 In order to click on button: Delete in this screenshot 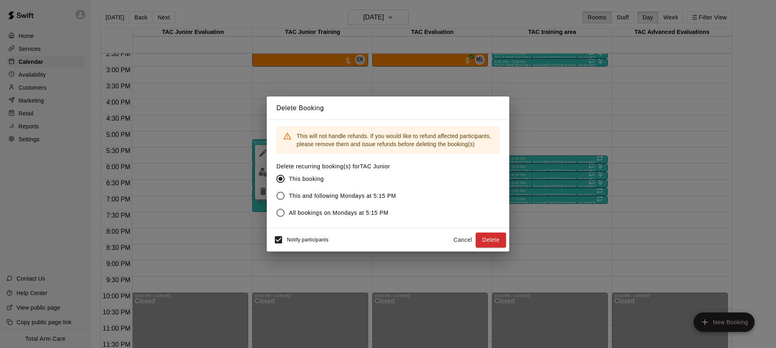, I will do `click(491, 240)`.